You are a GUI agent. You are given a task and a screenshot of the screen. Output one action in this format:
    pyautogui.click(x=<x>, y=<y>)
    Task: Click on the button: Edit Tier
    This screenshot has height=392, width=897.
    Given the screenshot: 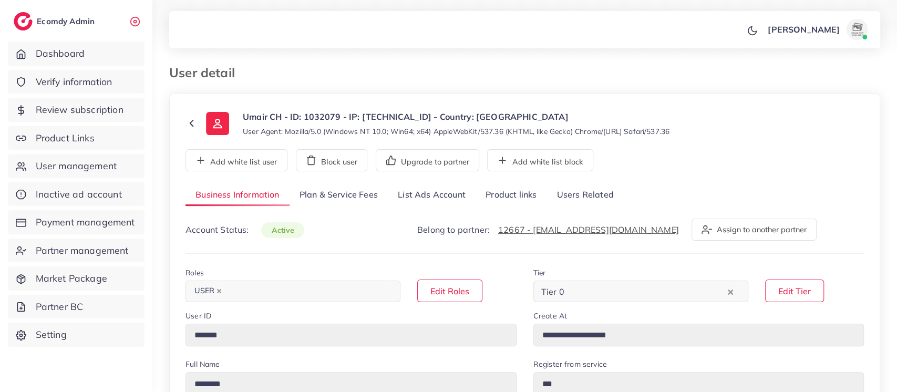 What is the action you would take?
    pyautogui.click(x=795, y=291)
    